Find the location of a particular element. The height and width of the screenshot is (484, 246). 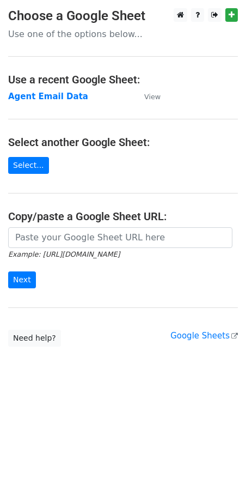

a: Agent Email Data is located at coordinates (48, 97).